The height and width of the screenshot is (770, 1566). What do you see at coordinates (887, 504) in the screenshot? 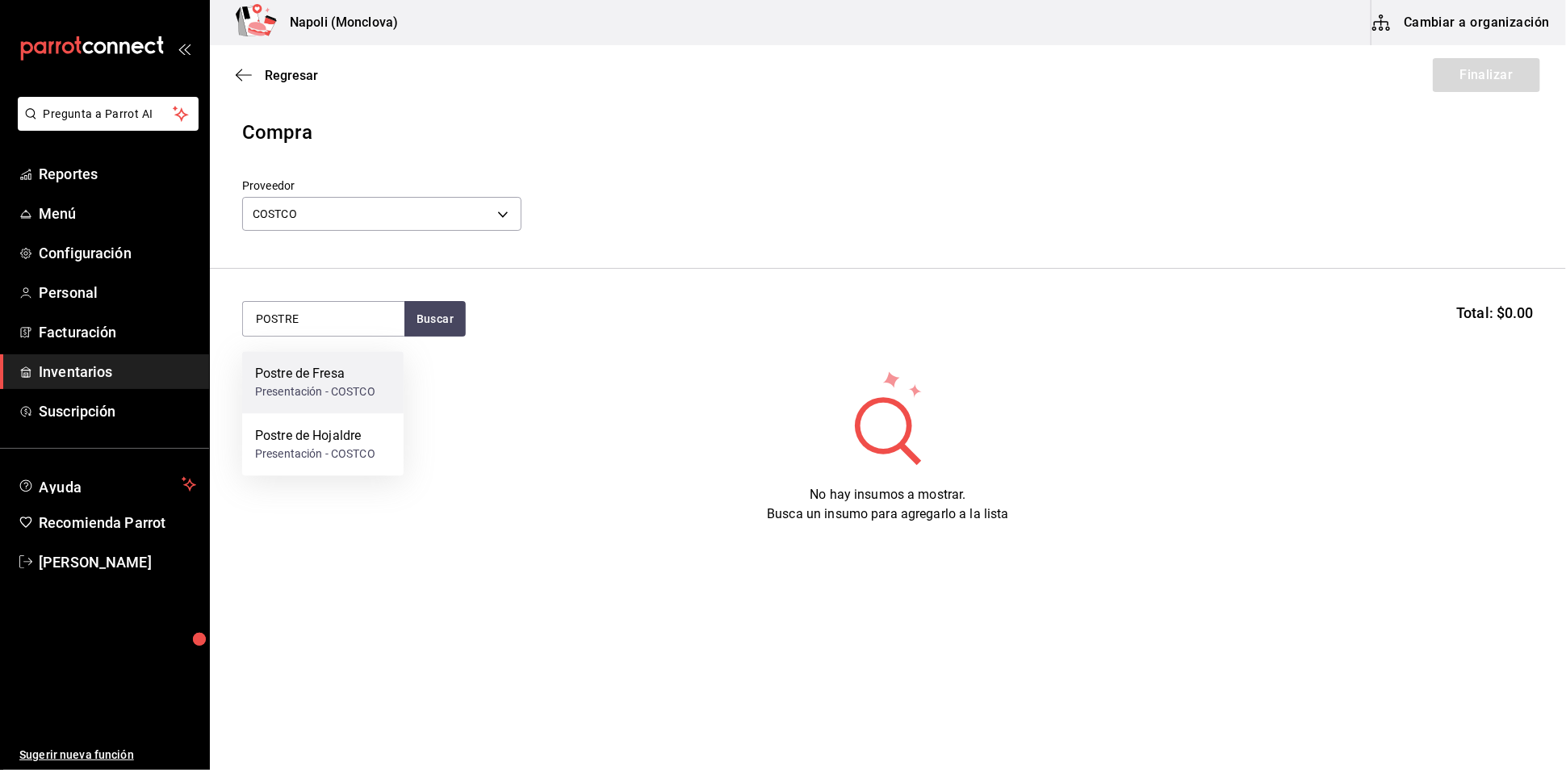
I see `span: No hay insumos a mostrar. Busca un insumo para agregarlo a la lista` at bounding box center [887, 504].